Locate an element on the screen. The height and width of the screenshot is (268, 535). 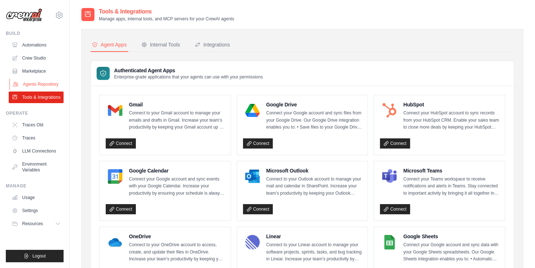
h4: Gmail is located at coordinates (177, 105).